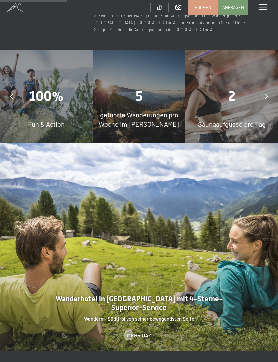  What do you see at coordinates (203, 7) in the screenshot?
I see `span: Buchen` at bounding box center [203, 7].